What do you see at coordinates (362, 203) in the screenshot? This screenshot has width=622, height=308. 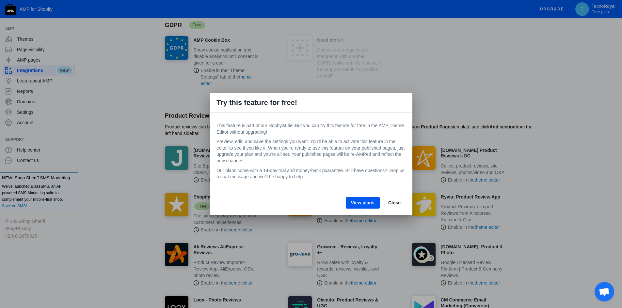 I see `button: View plans` at bounding box center [362, 203].